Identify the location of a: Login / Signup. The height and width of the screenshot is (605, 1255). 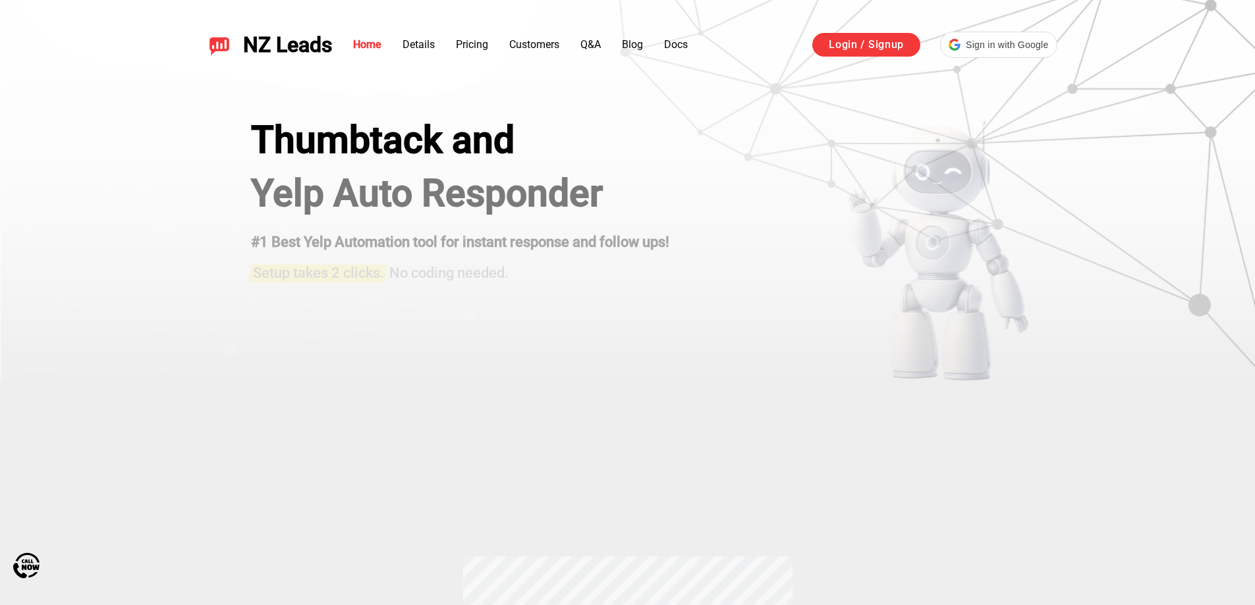
(866, 45).